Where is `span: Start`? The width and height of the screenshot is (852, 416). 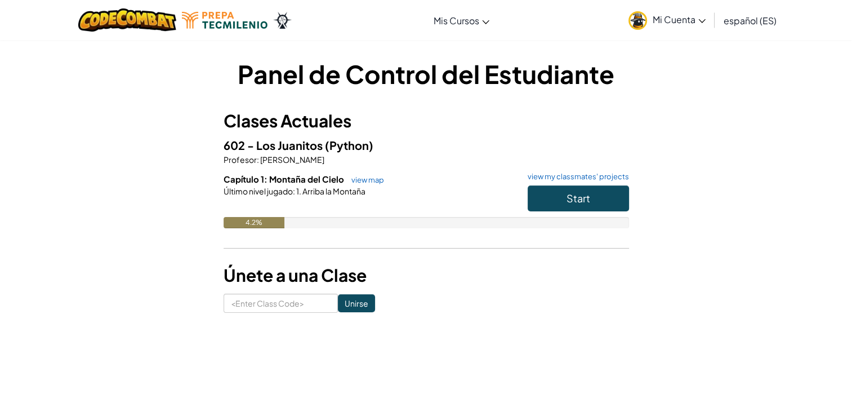
span: Start is located at coordinates (578, 198).